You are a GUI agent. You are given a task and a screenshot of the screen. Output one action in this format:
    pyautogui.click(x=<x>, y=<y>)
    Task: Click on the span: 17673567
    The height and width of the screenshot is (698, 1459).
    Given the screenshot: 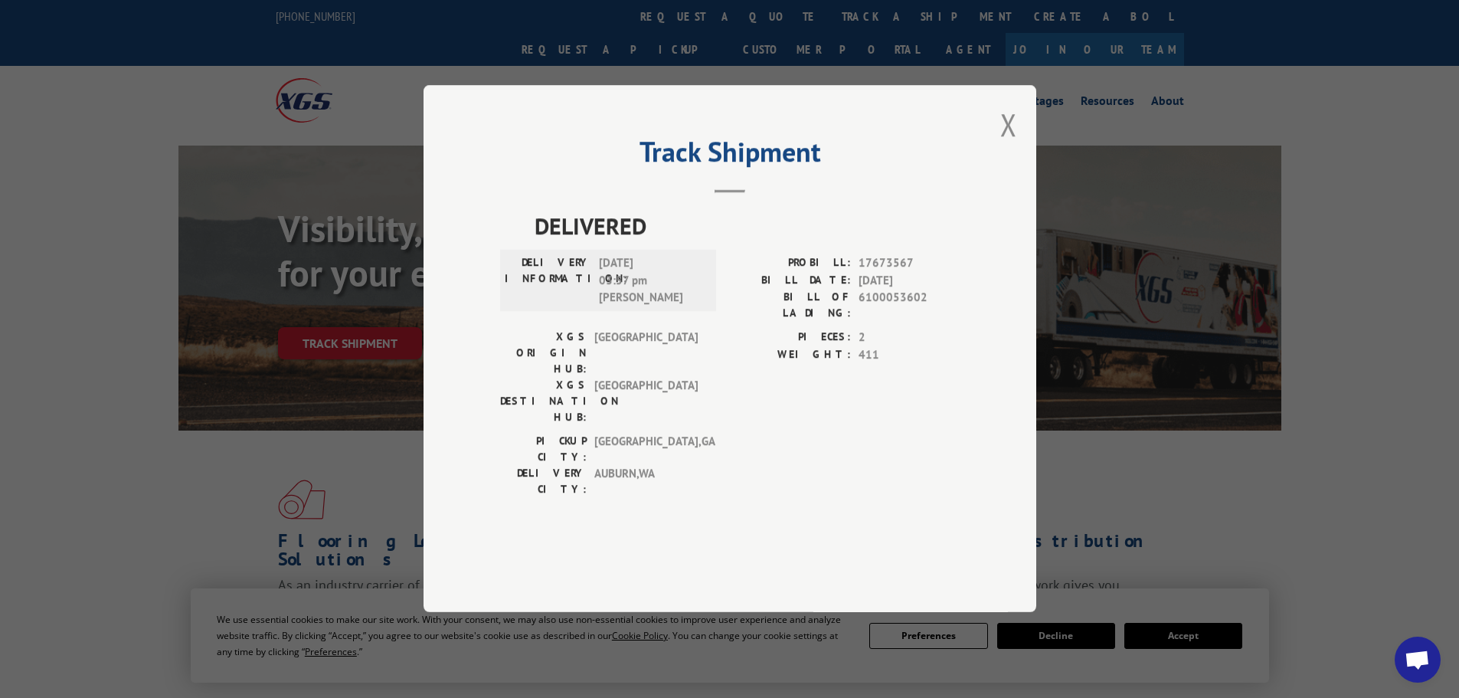 What is the action you would take?
    pyautogui.click(x=909, y=263)
    